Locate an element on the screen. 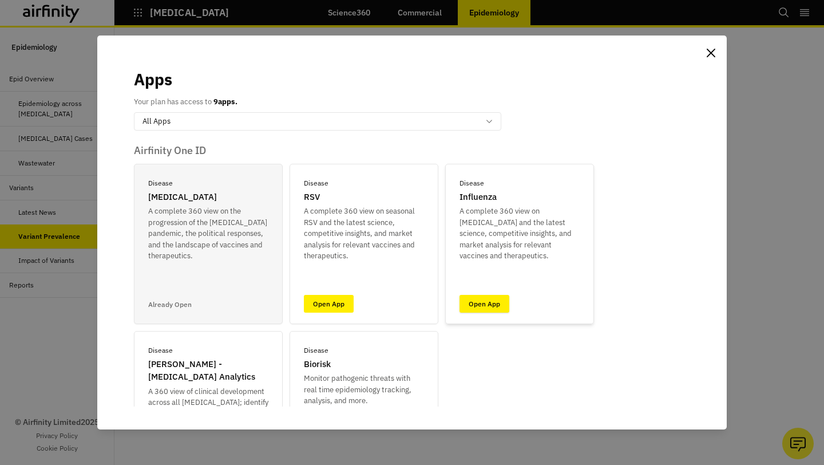  p: All Apps is located at coordinates (156, 121).